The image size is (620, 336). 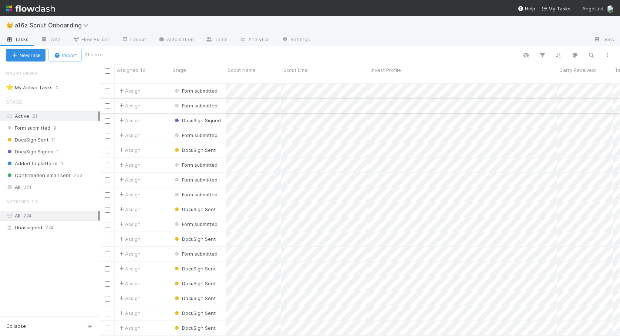 What do you see at coordinates (16, 326) in the screenshot?
I see `span: Collapse` at bounding box center [16, 326].